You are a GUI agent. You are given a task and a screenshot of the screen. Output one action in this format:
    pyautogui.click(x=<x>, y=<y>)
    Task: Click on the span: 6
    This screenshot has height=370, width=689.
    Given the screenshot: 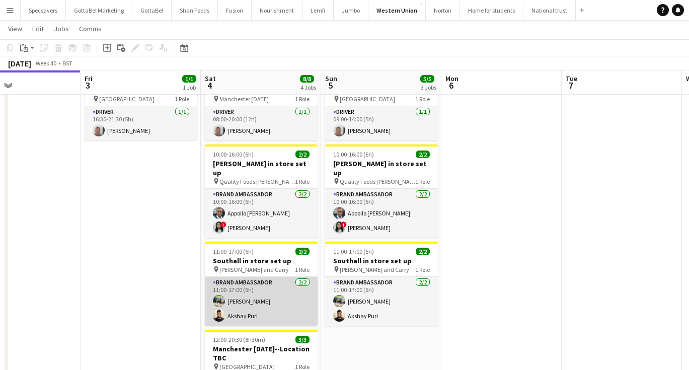 What is the action you would take?
    pyautogui.click(x=451, y=85)
    